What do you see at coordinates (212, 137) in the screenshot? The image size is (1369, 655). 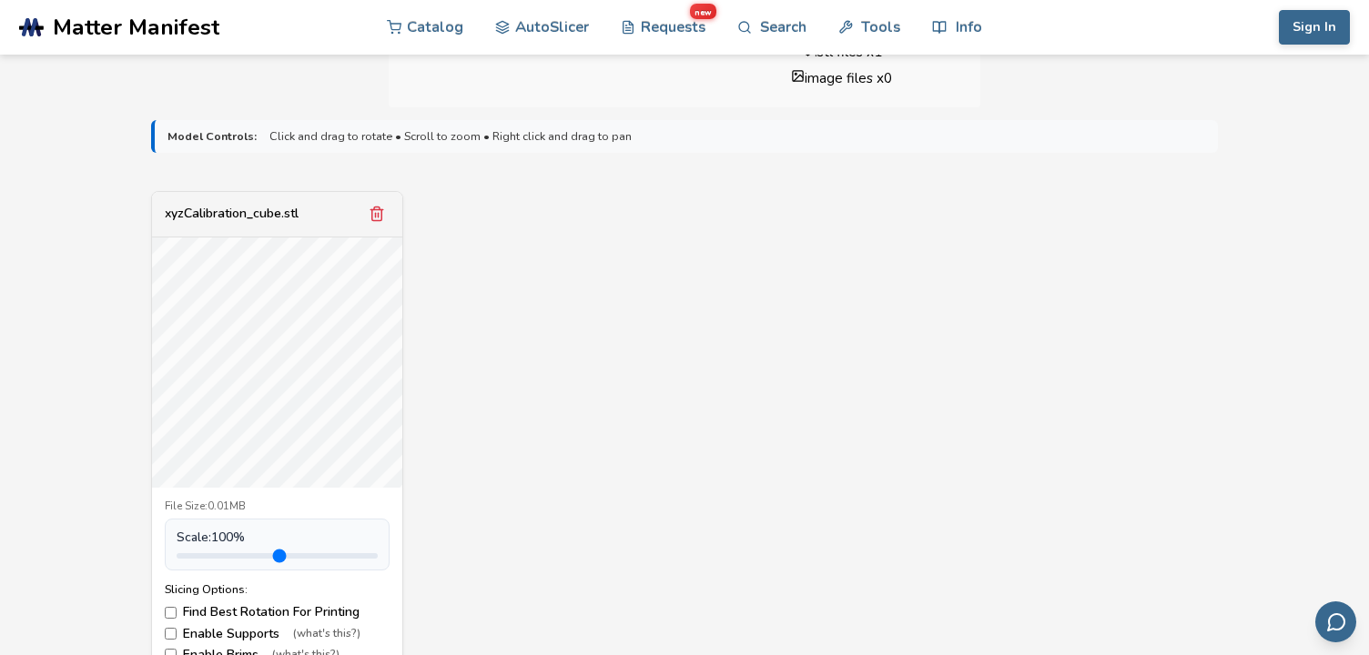 I see `strong: Model Controls:` at bounding box center [212, 137].